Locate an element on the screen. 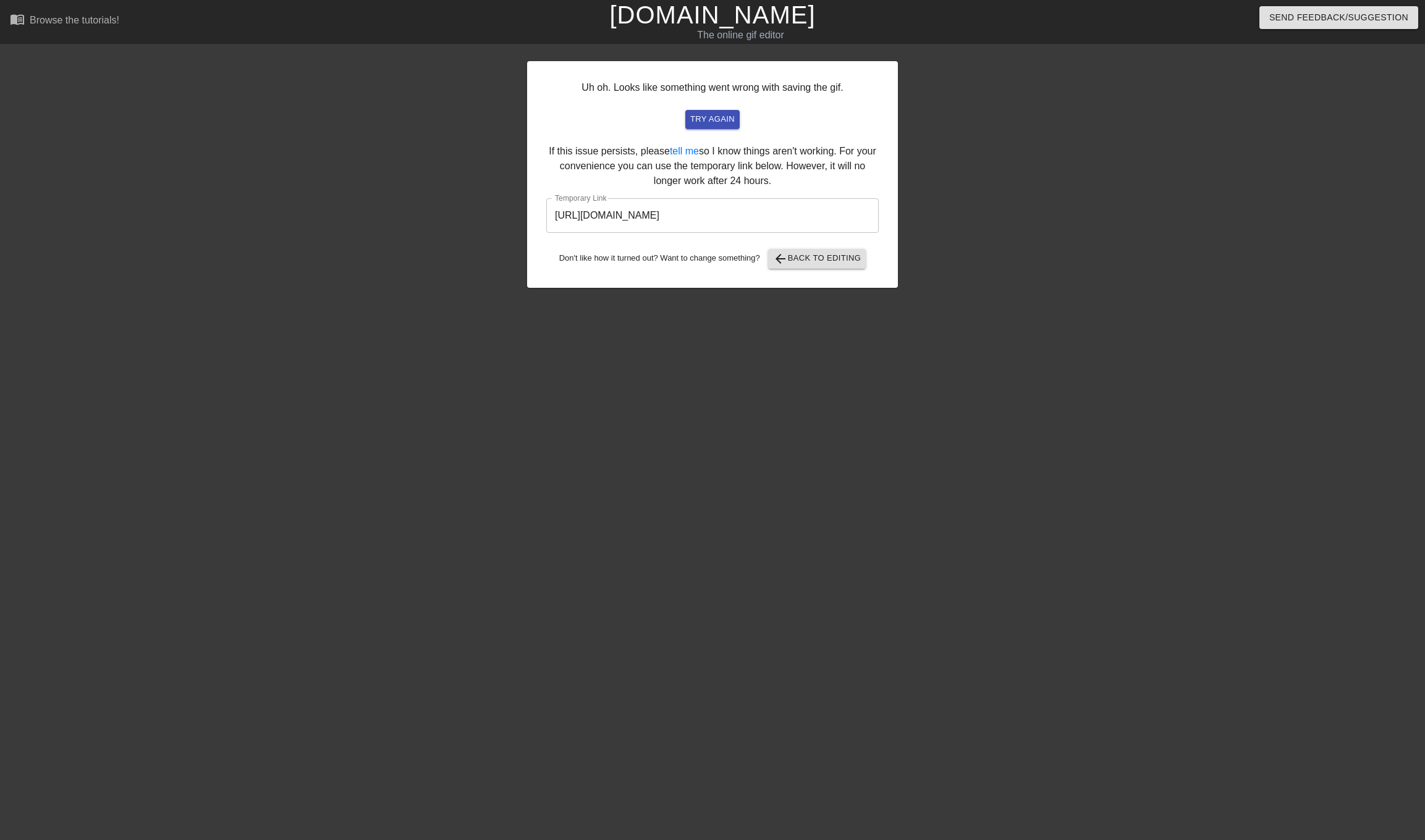  div: Browse the tutorials! is located at coordinates (74, 19).